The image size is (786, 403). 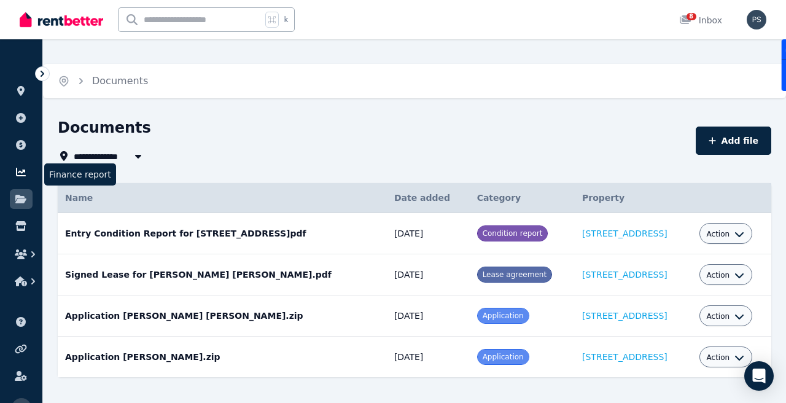 What do you see at coordinates (514, 274) in the screenshot?
I see `span: Lease agreement` at bounding box center [514, 274].